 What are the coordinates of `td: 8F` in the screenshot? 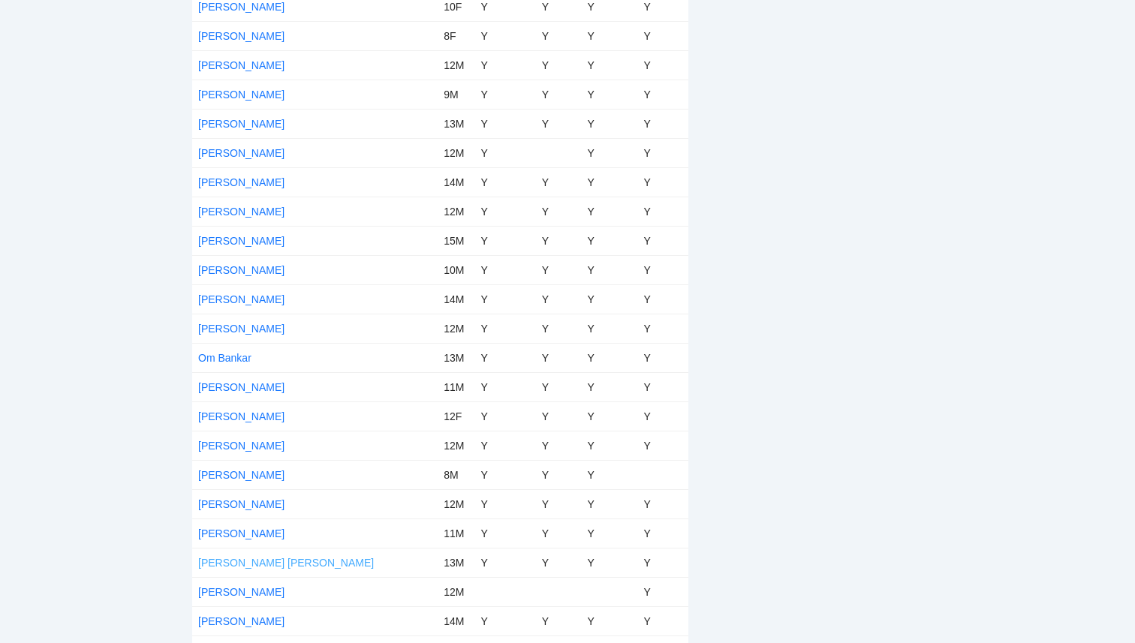 It's located at (456, 35).